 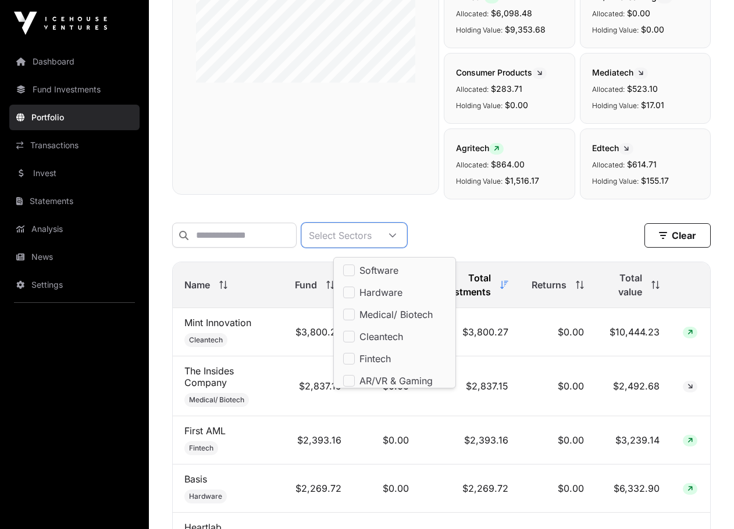 What do you see at coordinates (60, 23) in the screenshot?
I see `img: Icehouse Ventures Logo` at bounding box center [60, 23].